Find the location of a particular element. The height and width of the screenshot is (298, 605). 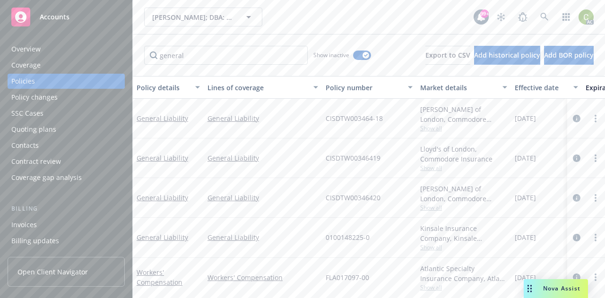

div: Market details is located at coordinates (458, 87).